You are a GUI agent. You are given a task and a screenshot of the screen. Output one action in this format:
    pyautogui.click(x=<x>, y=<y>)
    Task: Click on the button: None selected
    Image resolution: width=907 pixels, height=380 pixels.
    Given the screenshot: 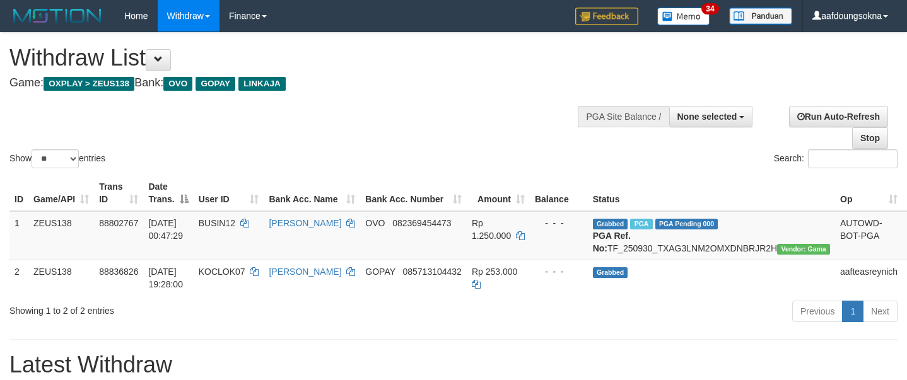 What is the action you would take?
    pyautogui.click(x=711, y=117)
    